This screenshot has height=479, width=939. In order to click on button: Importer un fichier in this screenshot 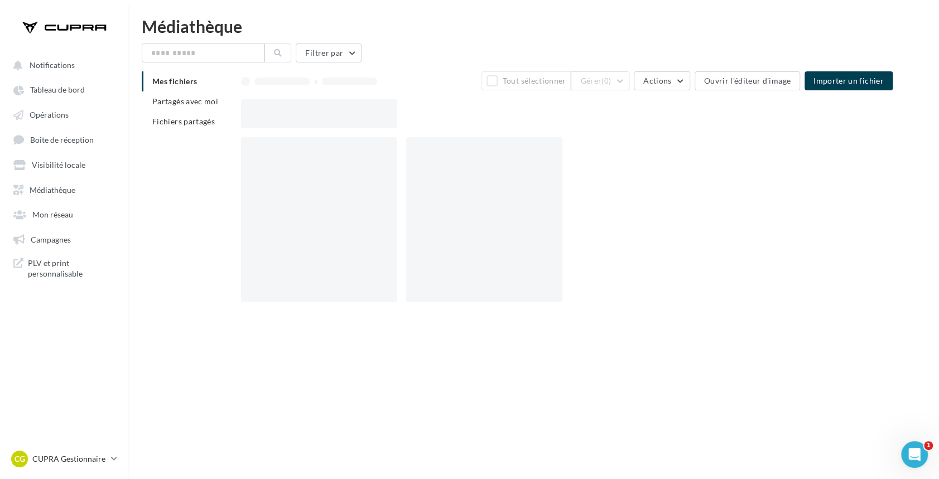, I will do `click(849, 81)`.